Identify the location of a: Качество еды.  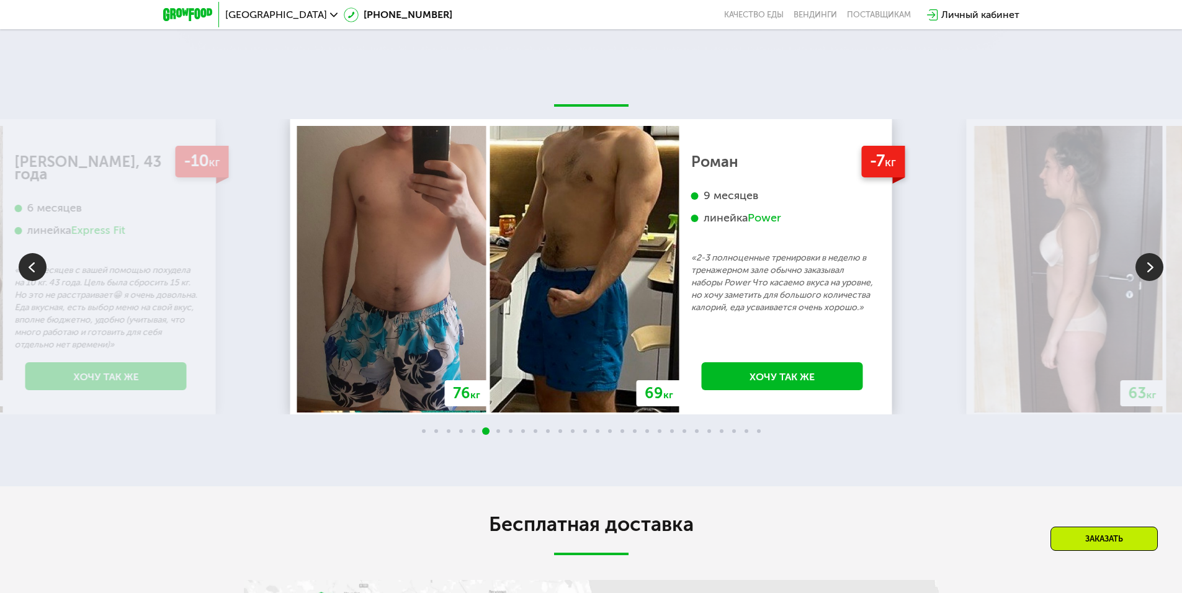
(754, 15).